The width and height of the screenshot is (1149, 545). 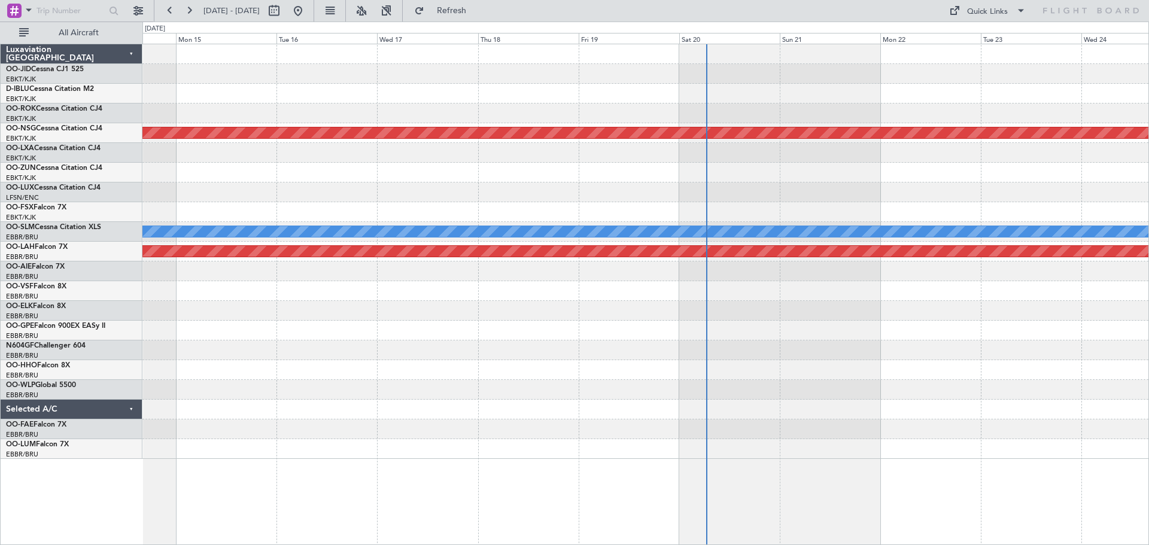 What do you see at coordinates (931, 38) in the screenshot?
I see `div: Mon 22` at bounding box center [931, 38].